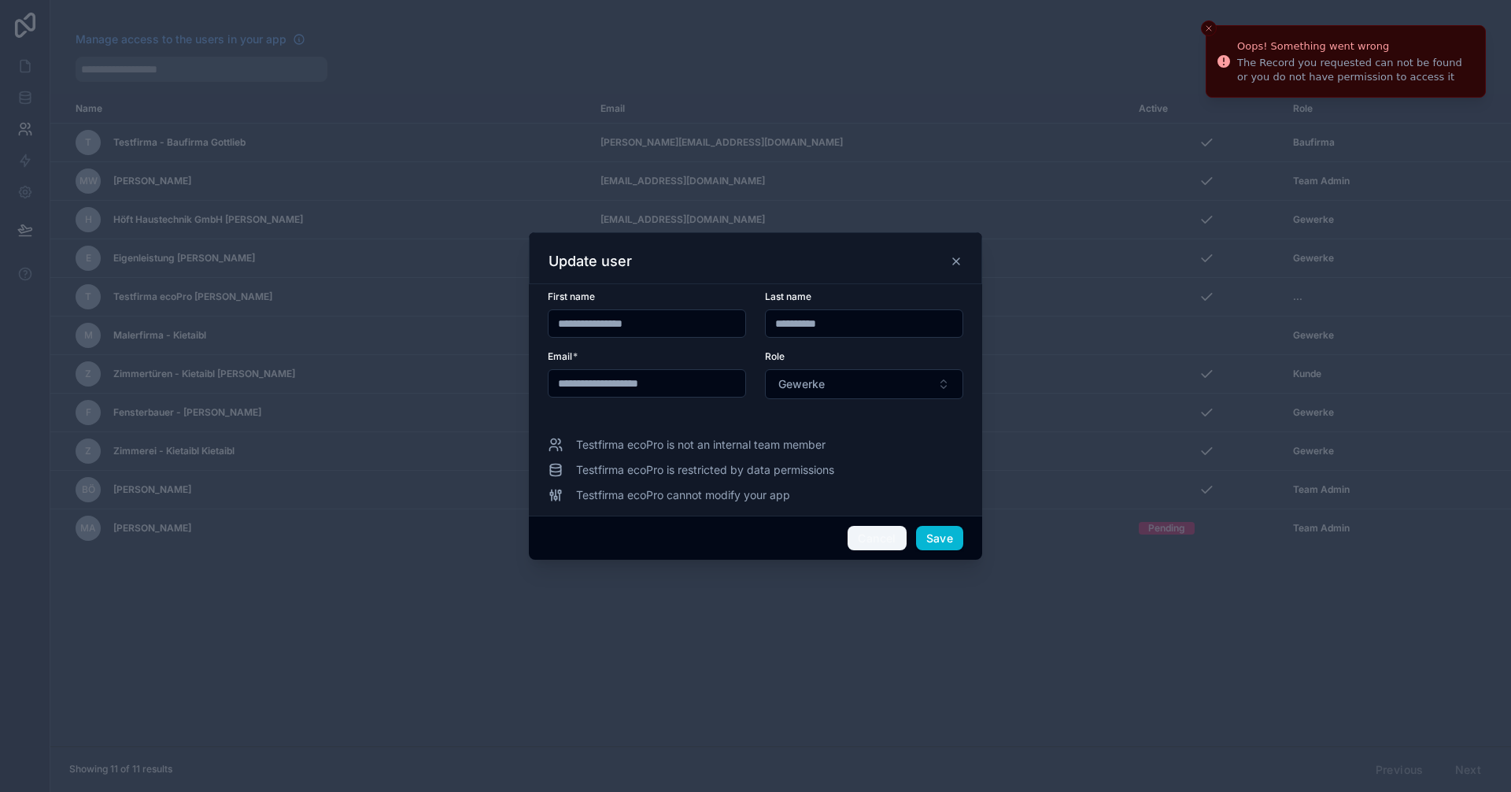  I want to click on button: Save, so click(940, 538).